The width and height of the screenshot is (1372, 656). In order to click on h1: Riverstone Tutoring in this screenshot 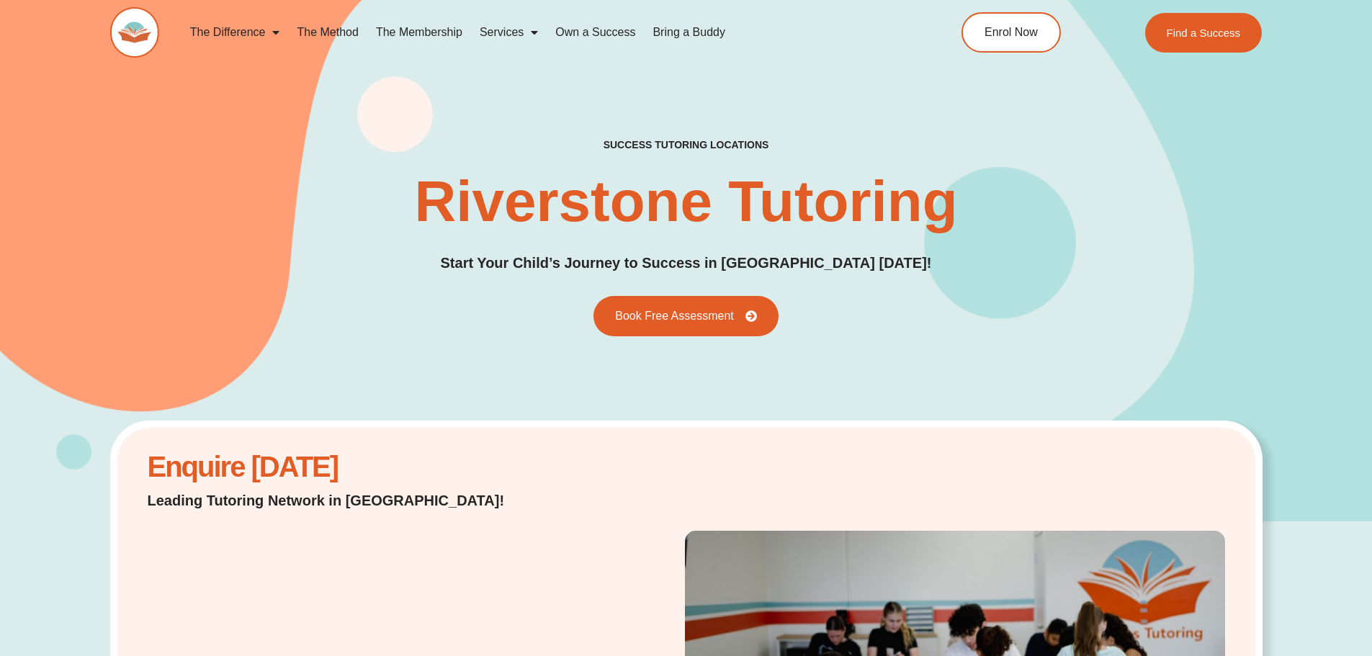, I will do `click(686, 202)`.